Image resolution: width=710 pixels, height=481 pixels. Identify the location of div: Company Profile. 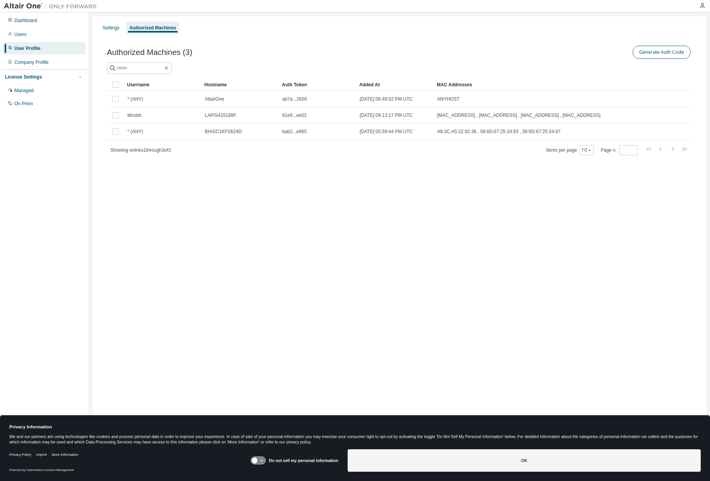
(31, 62).